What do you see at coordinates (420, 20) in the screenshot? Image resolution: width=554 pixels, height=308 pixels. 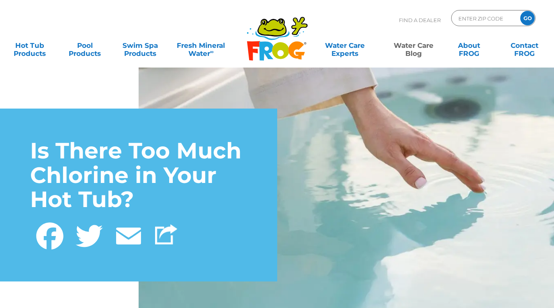 I see `p: Find A Dealer` at bounding box center [420, 20].